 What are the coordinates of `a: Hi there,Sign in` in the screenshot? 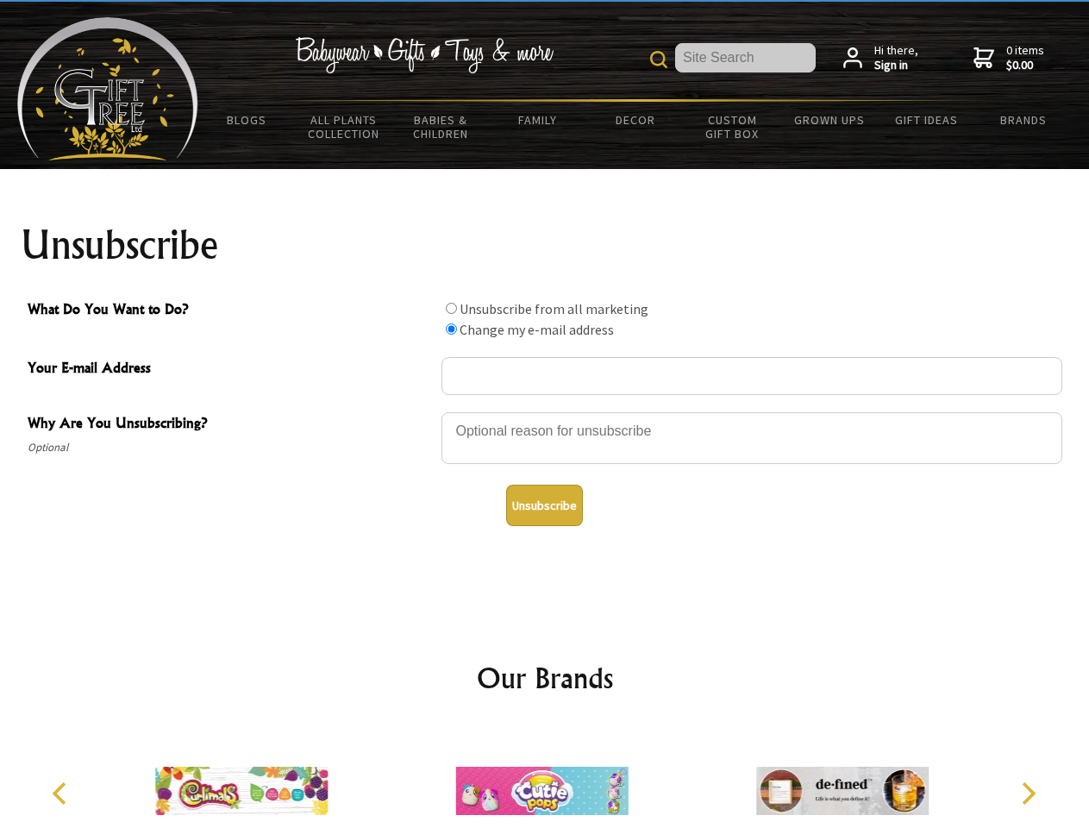 It's located at (880, 58).